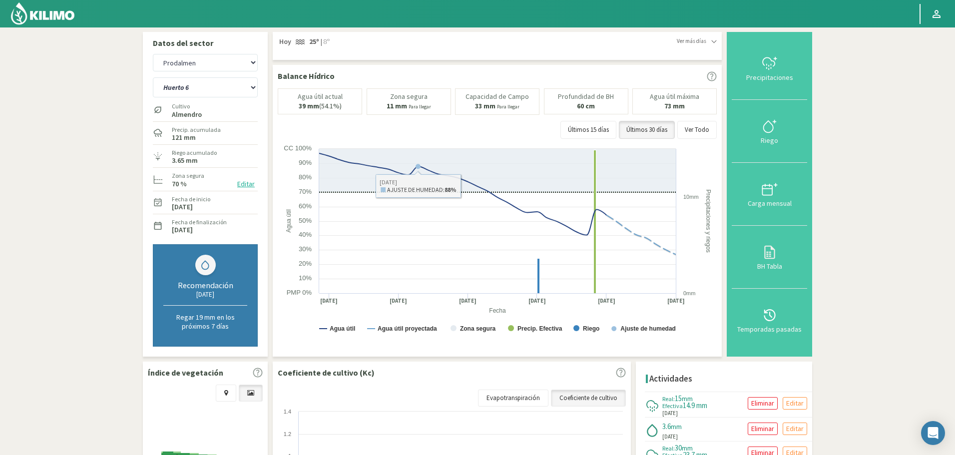 The image size is (955, 455). I want to click on text: 70%, so click(305, 191).